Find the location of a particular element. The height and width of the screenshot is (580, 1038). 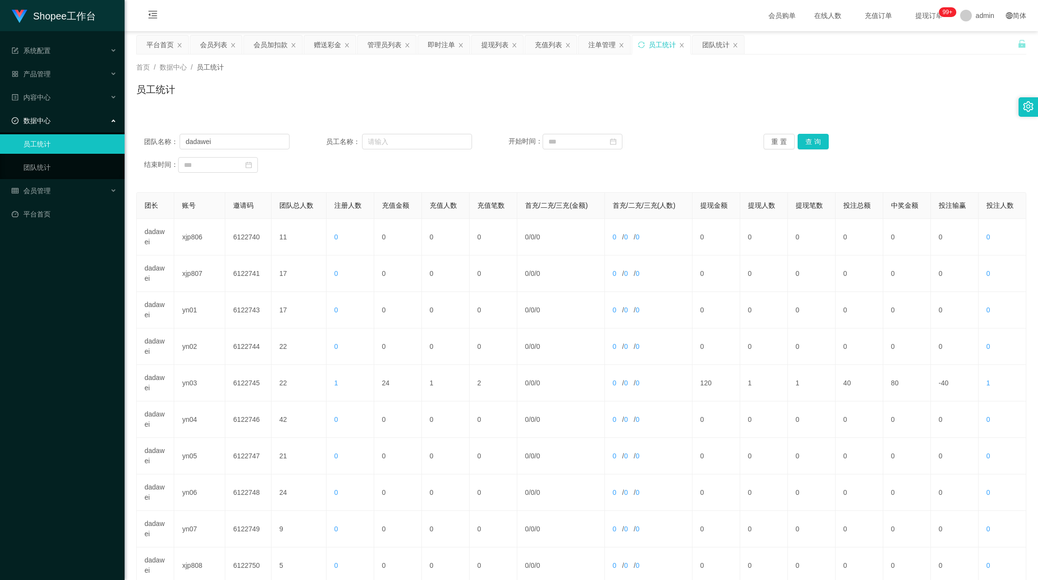

td: 80 is located at coordinates (907, 383).